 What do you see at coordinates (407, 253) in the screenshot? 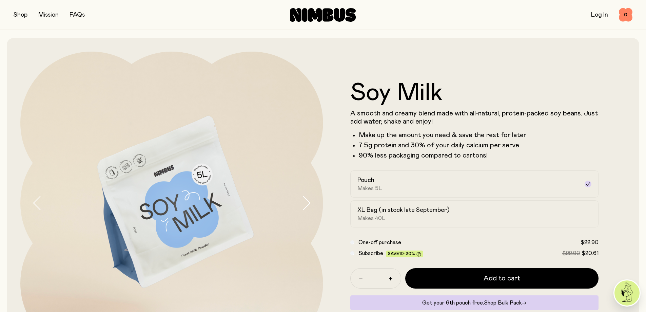
I see `span: 10-20%` at bounding box center [407, 253].